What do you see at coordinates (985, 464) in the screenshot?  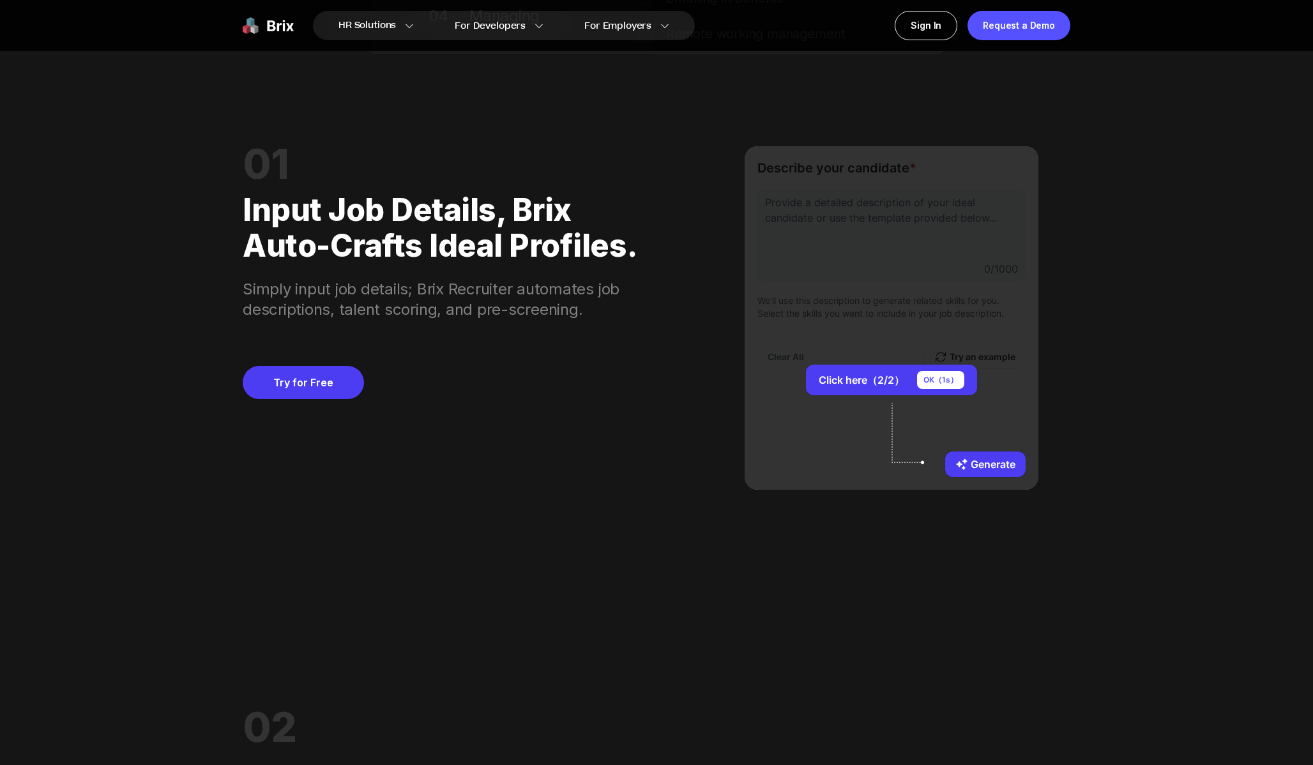 I see `button: Generate` at bounding box center [985, 464].